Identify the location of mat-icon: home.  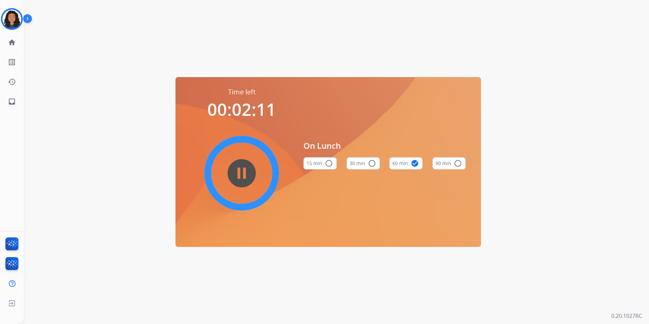
(12, 42).